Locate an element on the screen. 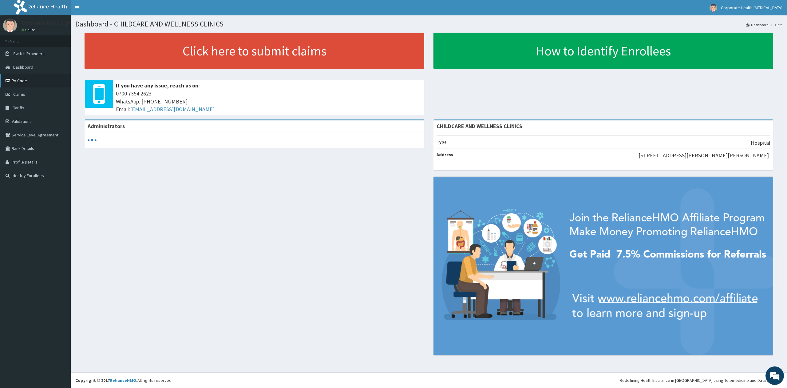 The image size is (787, 388). b: Type is located at coordinates (442, 142).